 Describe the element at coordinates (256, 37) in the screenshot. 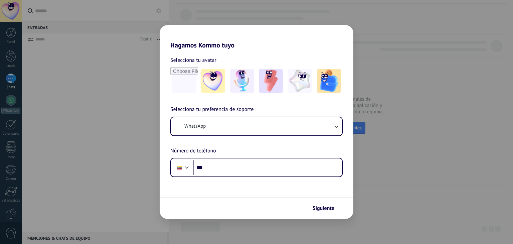

I see `h2: Hagamos Kommo tuyo` at that location.